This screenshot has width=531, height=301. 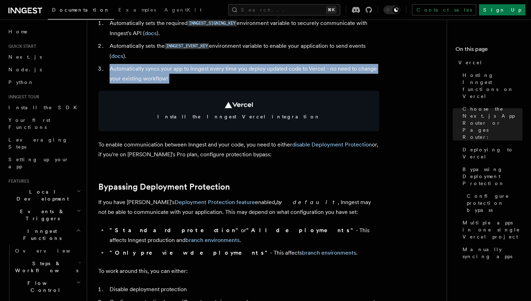 What do you see at coordinates (21, 82) in the screenshot?
I see `span: Python` at bounding box center [21, 82].